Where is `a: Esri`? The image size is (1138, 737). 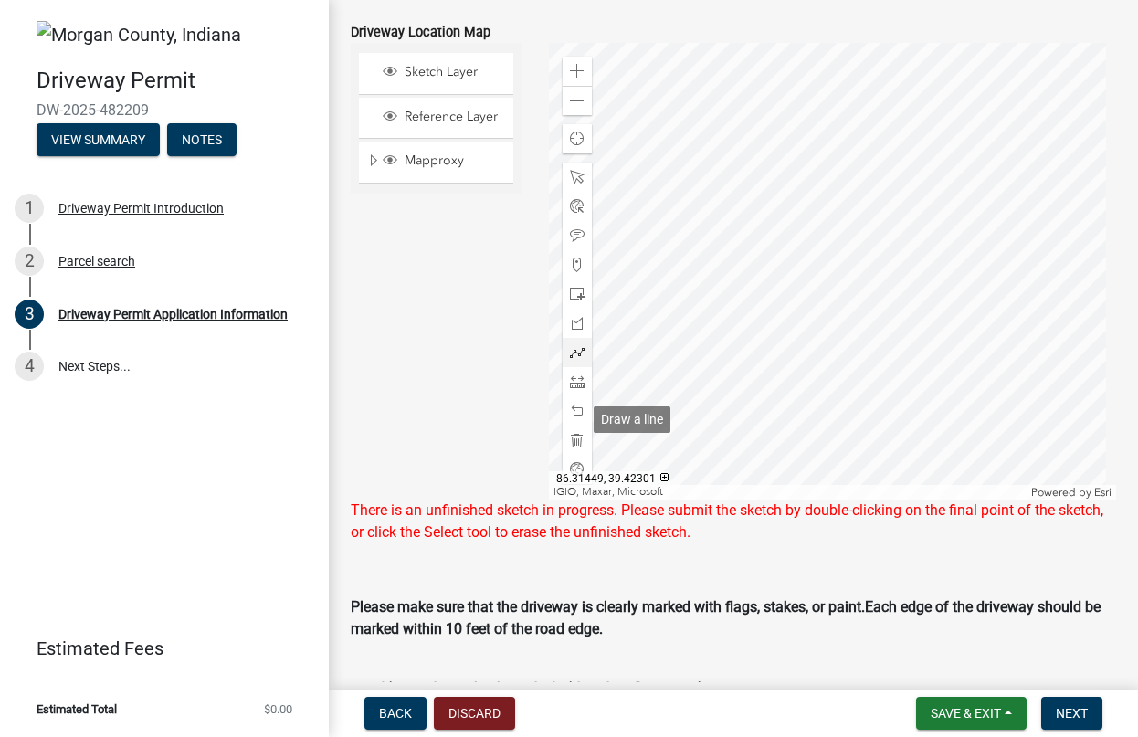 a: Esri is located at coordinates (1103, 492).